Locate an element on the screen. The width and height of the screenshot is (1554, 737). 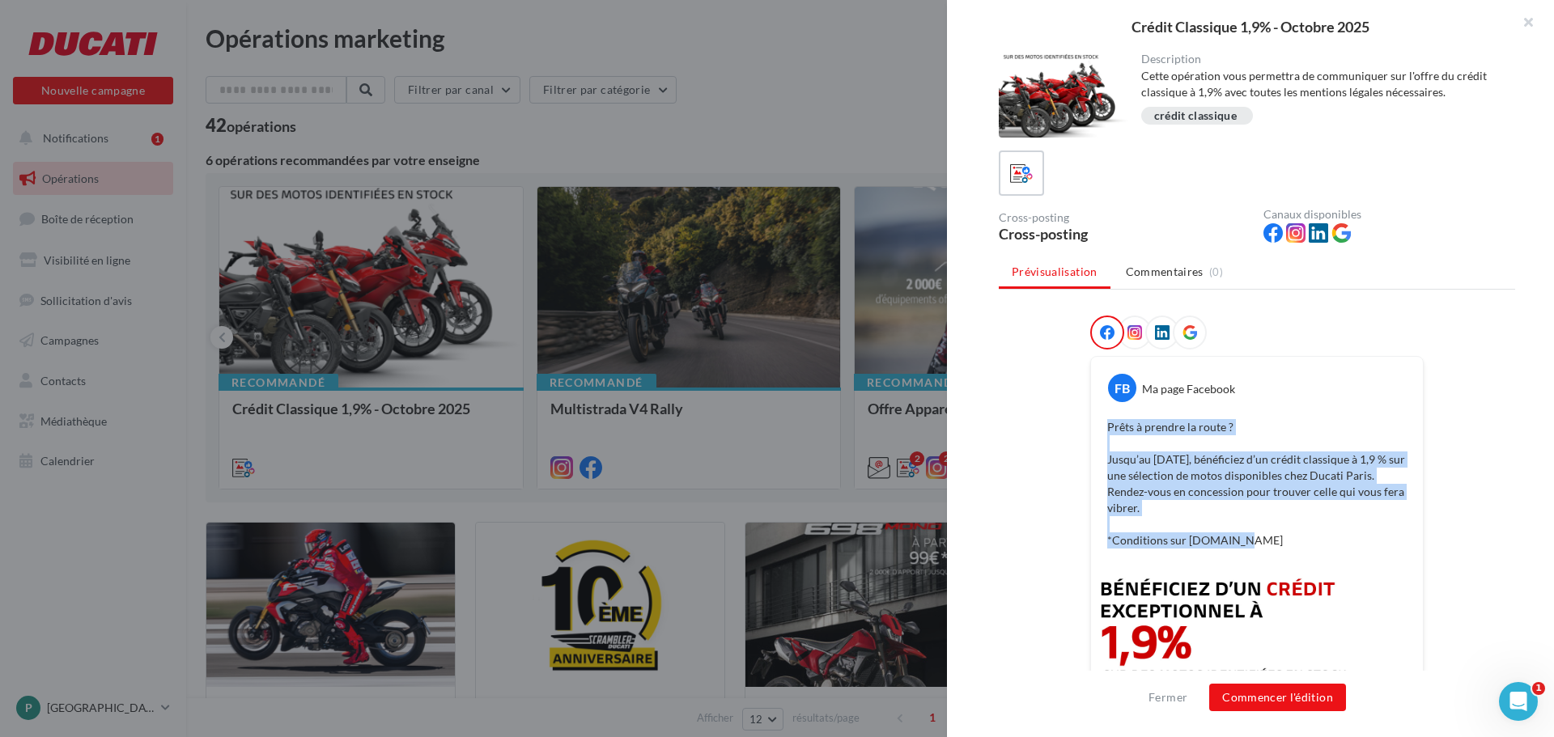
div: Canaux disponibles is located at coordinates (1389, 214).